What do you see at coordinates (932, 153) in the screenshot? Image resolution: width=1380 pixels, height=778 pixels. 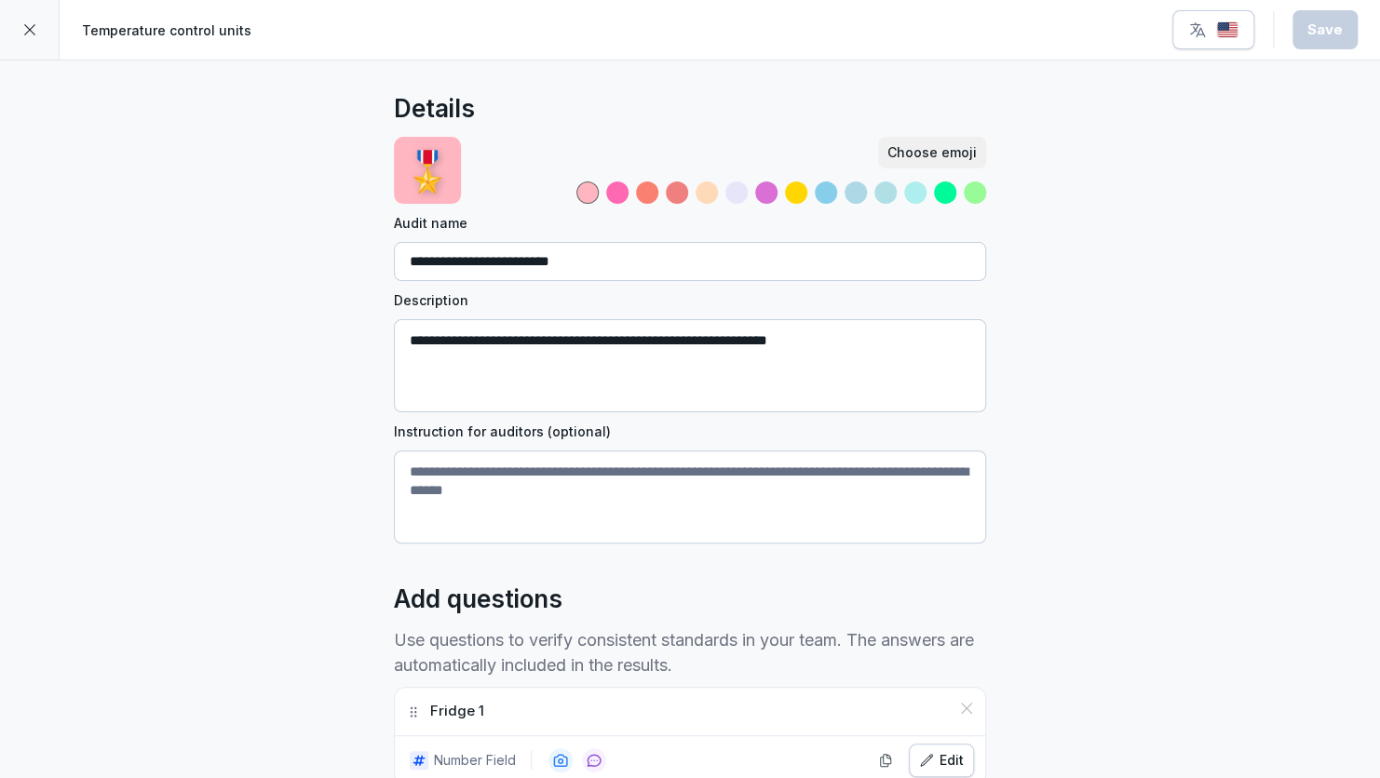 I see `button: Choose emoji` at bounding box center [932, 153].